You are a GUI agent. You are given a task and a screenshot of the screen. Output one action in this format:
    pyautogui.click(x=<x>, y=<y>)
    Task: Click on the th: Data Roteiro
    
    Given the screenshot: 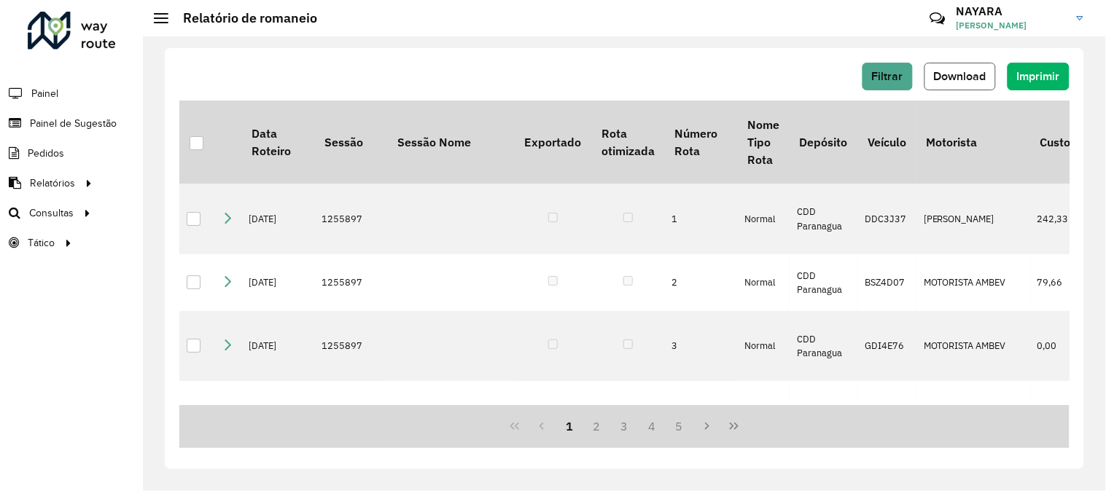 What is the action you would take?
    pyautogui.click(x=278, y=142)
    